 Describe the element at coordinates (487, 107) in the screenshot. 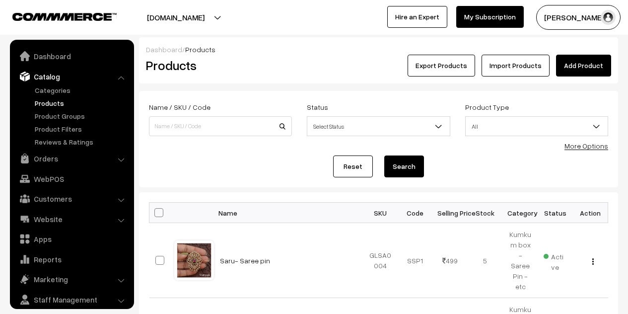

I see `label: Product Type` at that location.